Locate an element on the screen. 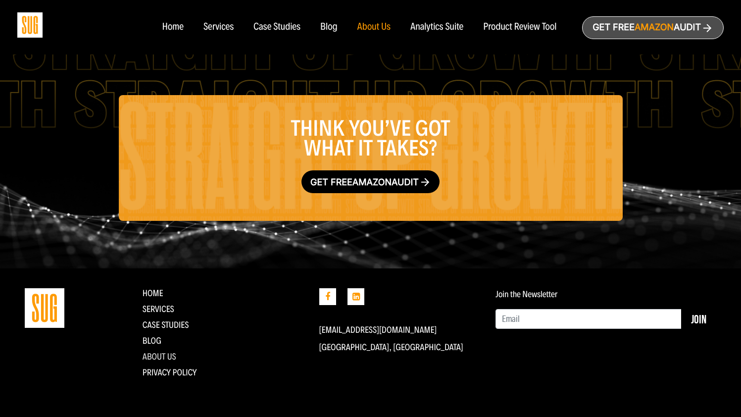 This screenshot has height=417, width=741. div: Product Review Tool is located at coordinates (520, 27).